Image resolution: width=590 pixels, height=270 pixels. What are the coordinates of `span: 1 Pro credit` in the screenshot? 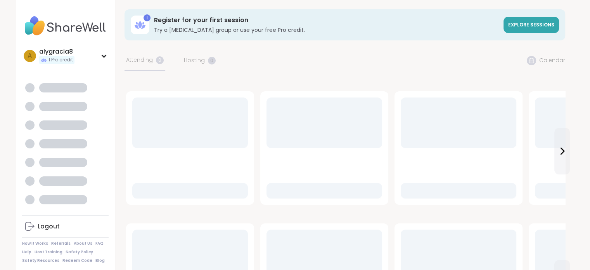 It's located at (61, 60).